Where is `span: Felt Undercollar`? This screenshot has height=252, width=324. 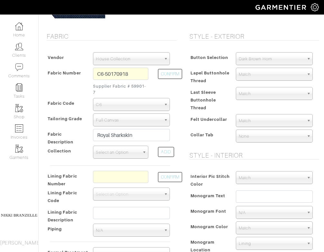
span: Felt Undercollar is located at coordinates (209, 119).